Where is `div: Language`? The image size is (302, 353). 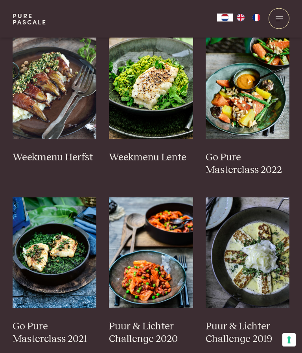
div: Language is located at coordinates (225, 18).